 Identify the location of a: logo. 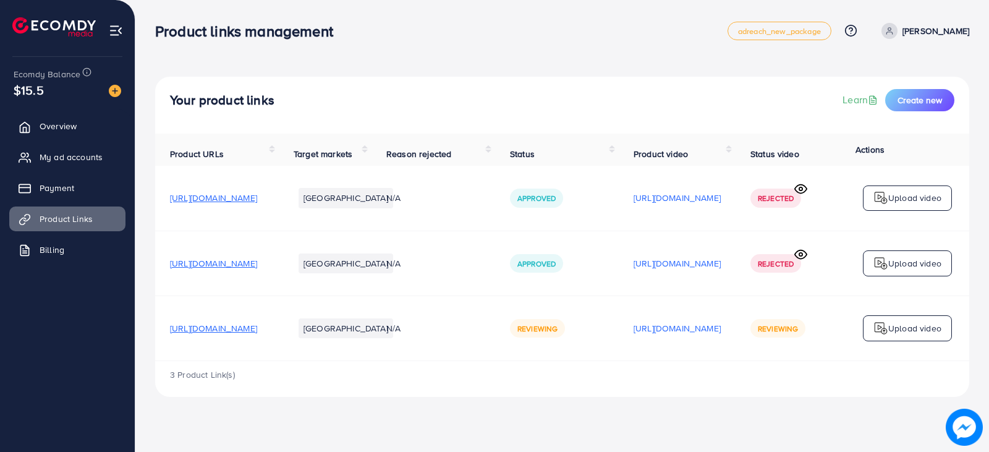
(54, 27).